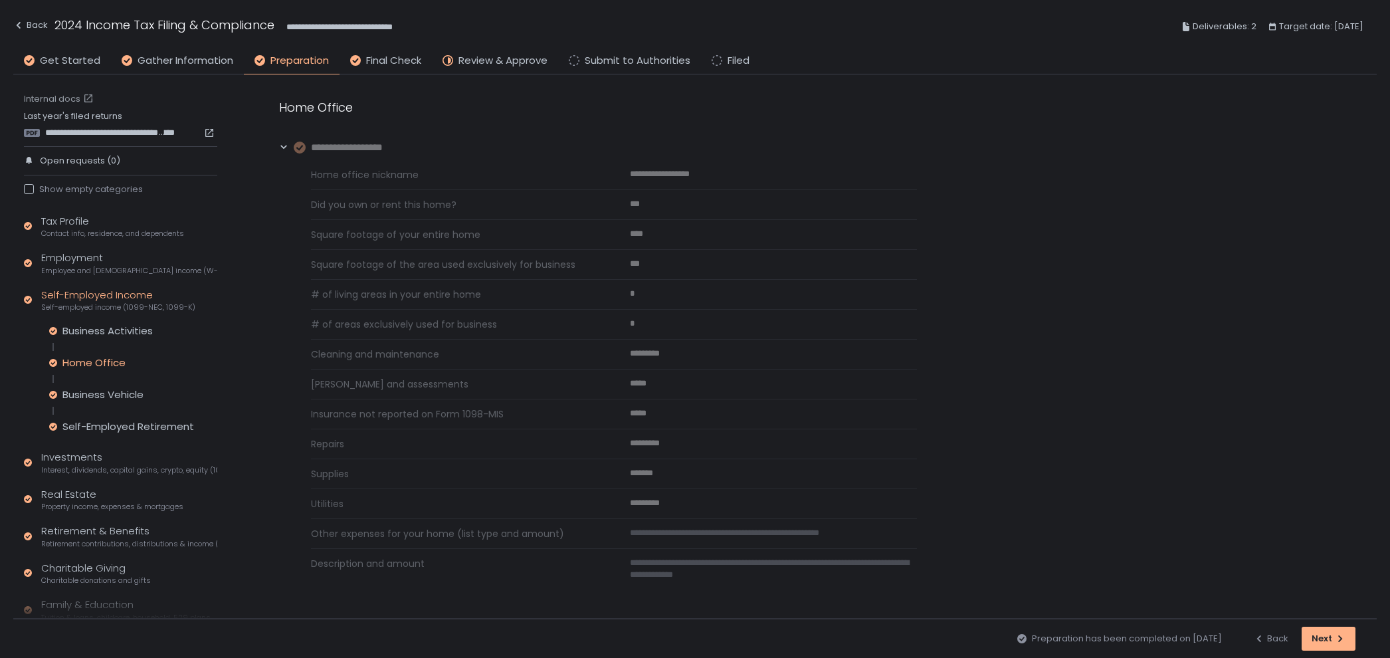  What do you see at coordinates (503, 60) in the screenshot?
I see `span: Review & Approve` at bounding box center [503, 60].